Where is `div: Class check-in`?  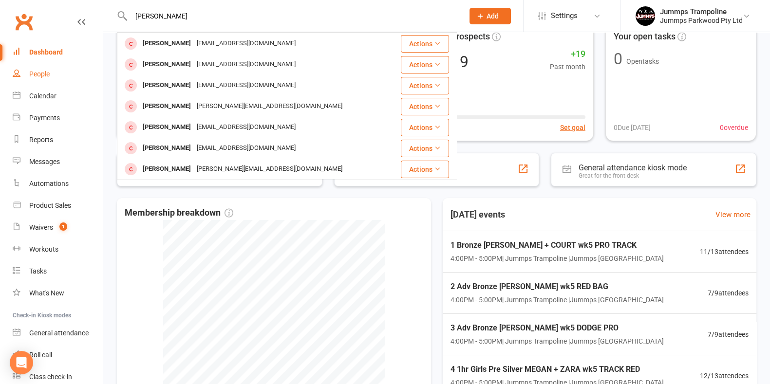
div: Class check-in is located at coordinates (51, 377).